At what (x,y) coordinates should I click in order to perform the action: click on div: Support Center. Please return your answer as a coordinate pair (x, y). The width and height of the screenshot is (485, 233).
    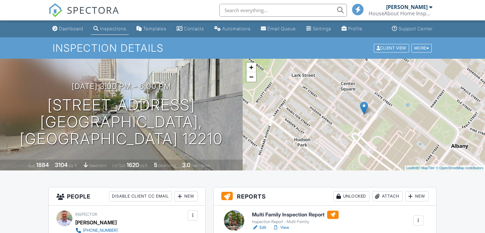
    Looking at the image, I should click on (415, 28).